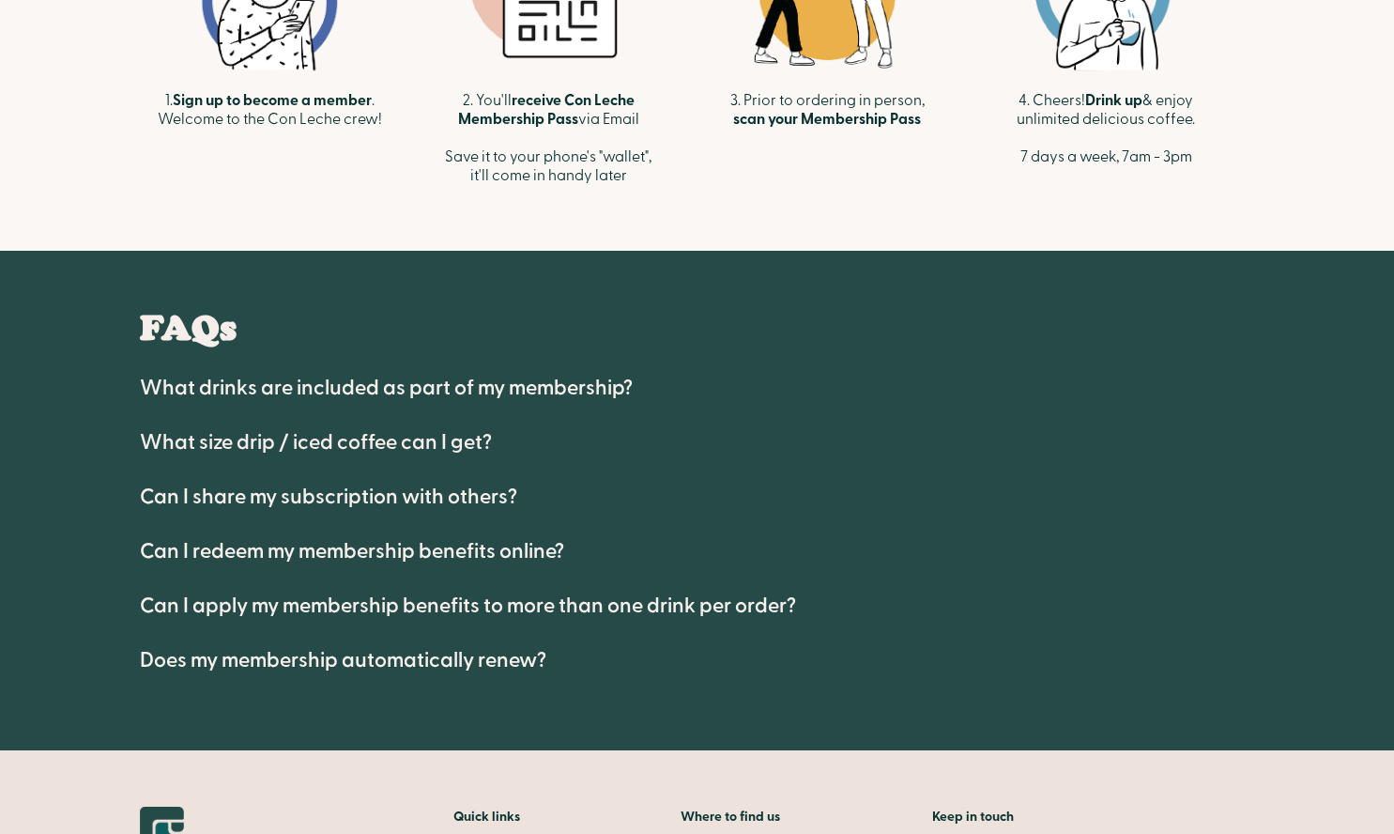  What do you see at coordinates (730, 816) in the screenshot?
I see `h5: Where to find us` at bounding box center [730, 816].